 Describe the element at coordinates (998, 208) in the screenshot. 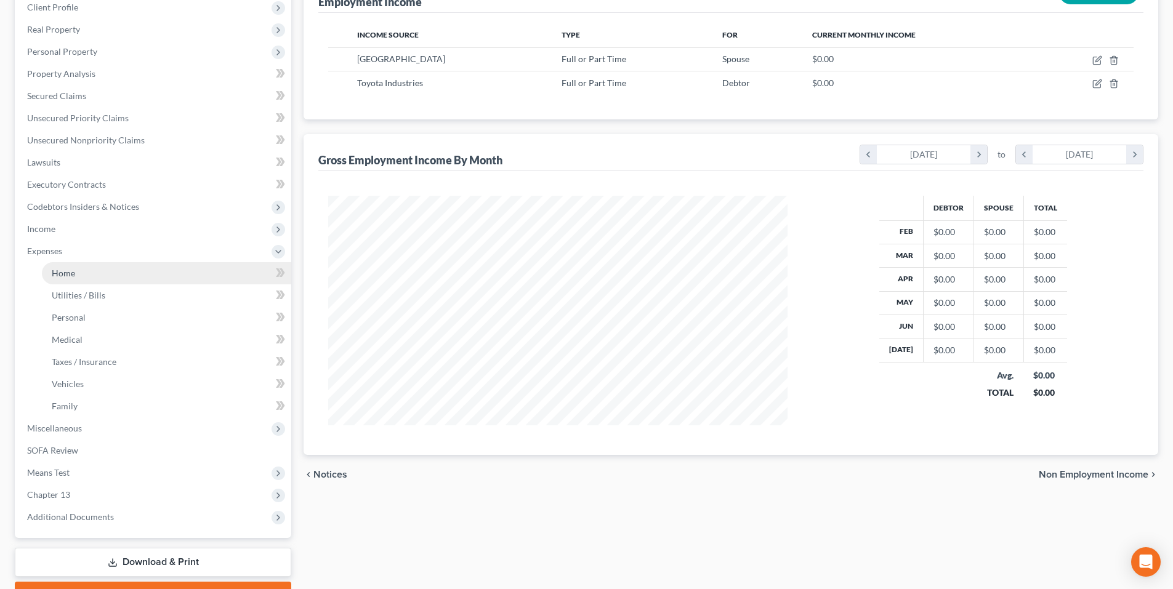

I see `th: Spouse` at that location.